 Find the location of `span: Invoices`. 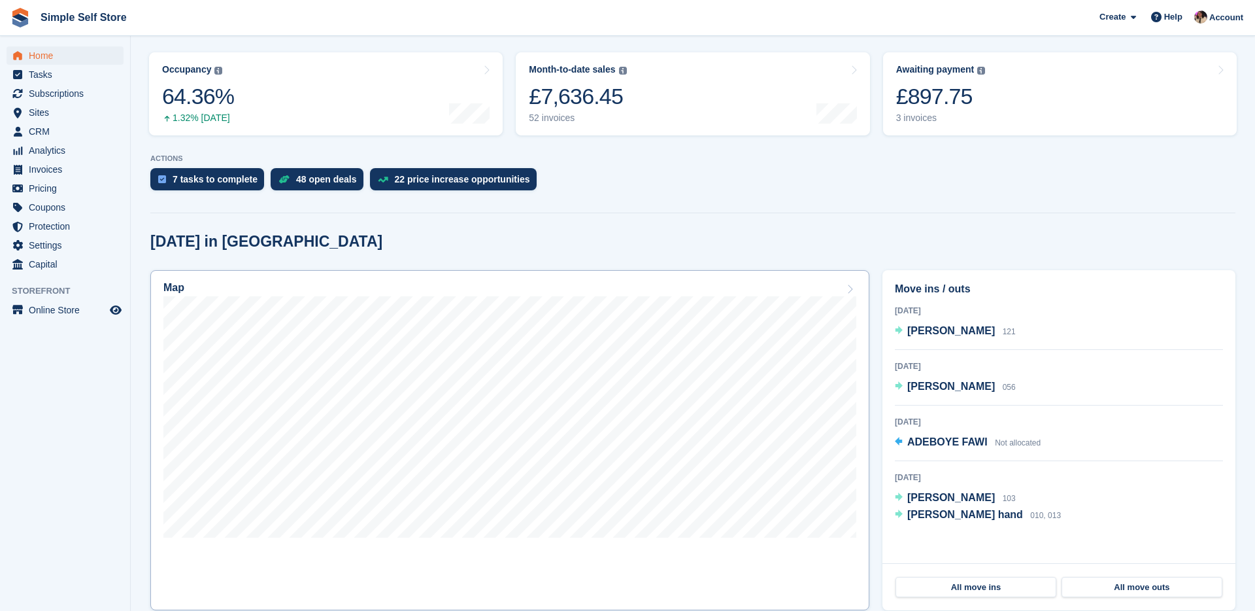

span: Invoices is located at coordinates (68, 169).